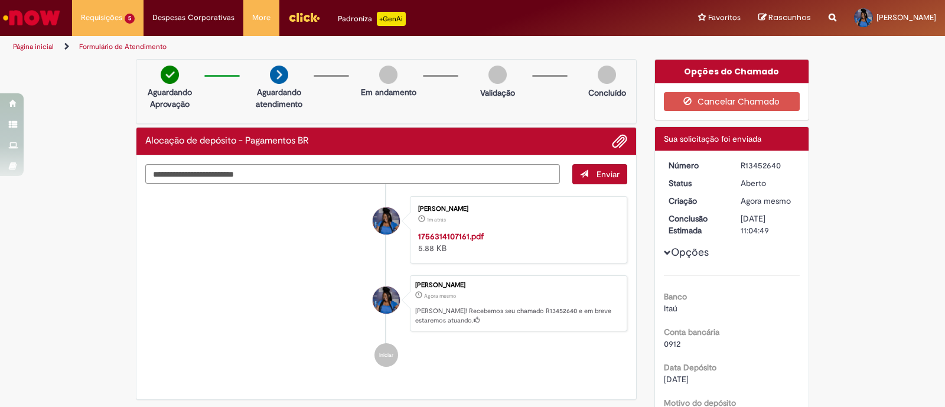 This screenshot has height=407, width=945. I want to click on dt: Conclusão Estimada, so click(696, 224).